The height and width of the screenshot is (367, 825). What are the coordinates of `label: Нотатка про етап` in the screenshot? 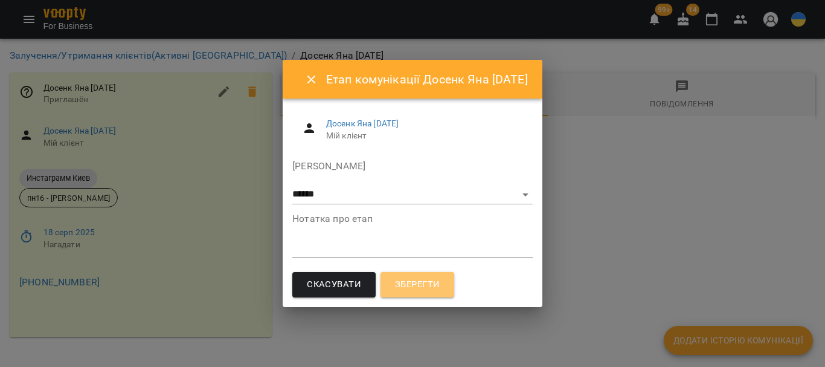 It's located at (413, 219).